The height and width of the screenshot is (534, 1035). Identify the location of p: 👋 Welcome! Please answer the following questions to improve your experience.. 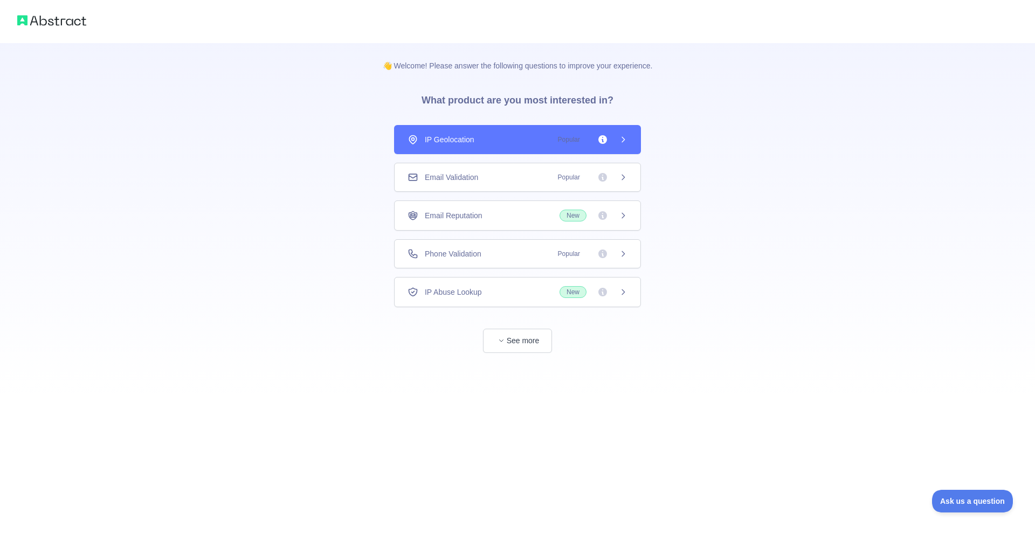
(518, 57).